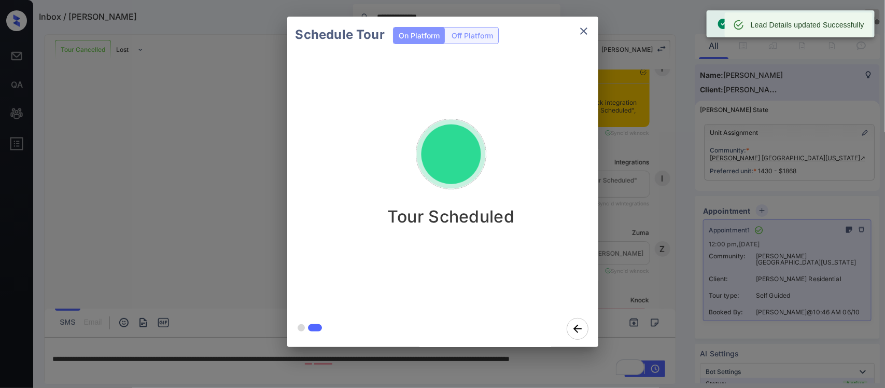  Describe the element at coordinates (450, 216) in the screenshot. I see `p: Tour Scheduled` at that location.